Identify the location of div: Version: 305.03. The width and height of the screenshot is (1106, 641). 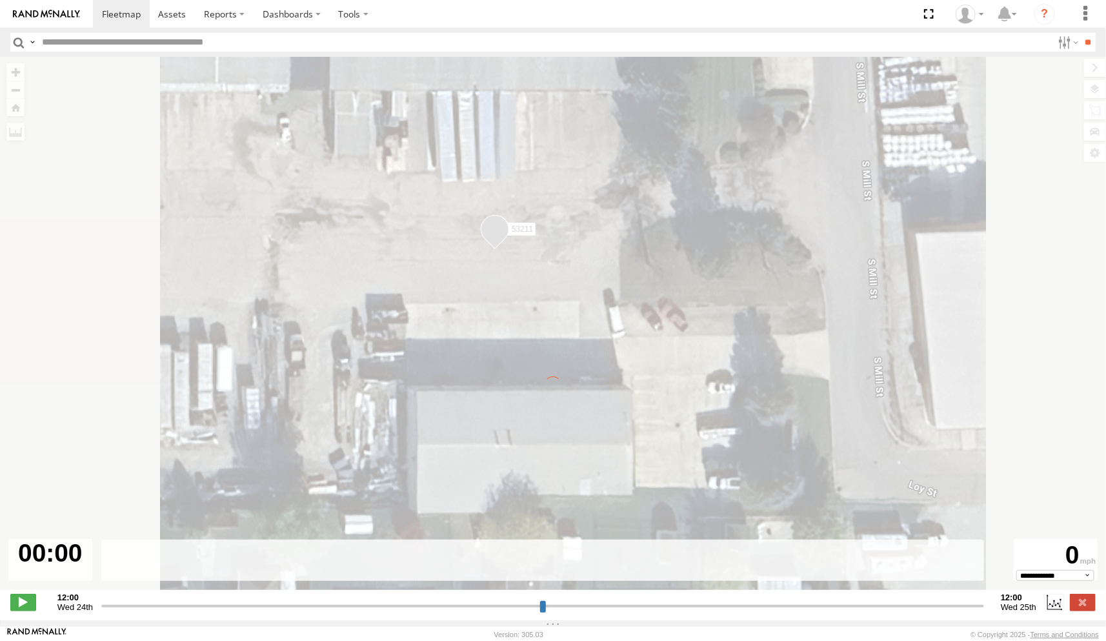
(519, 634).